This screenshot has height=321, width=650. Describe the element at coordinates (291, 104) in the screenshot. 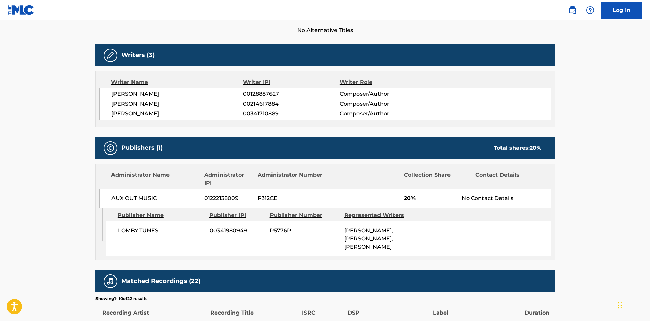

I see `span: 00214617884` at that location.